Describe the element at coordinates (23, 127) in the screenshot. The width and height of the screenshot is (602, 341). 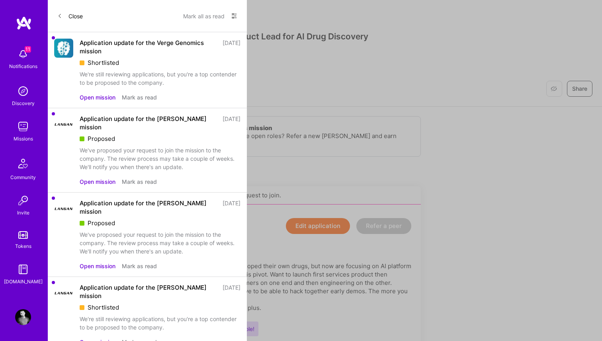
I see `img: teamwork` at that location.